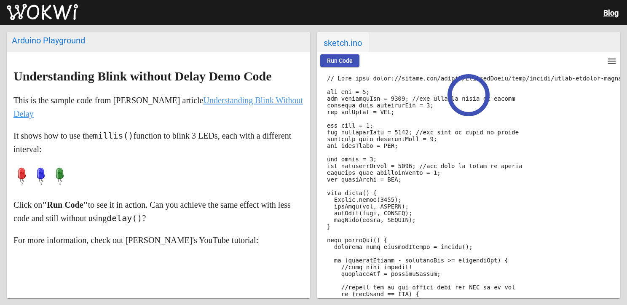 The height and width of the screenshot is (305, 627). Describe the element at coordinates (612, 61) in the screenshot. I see `mat-icon: menu` at that location.